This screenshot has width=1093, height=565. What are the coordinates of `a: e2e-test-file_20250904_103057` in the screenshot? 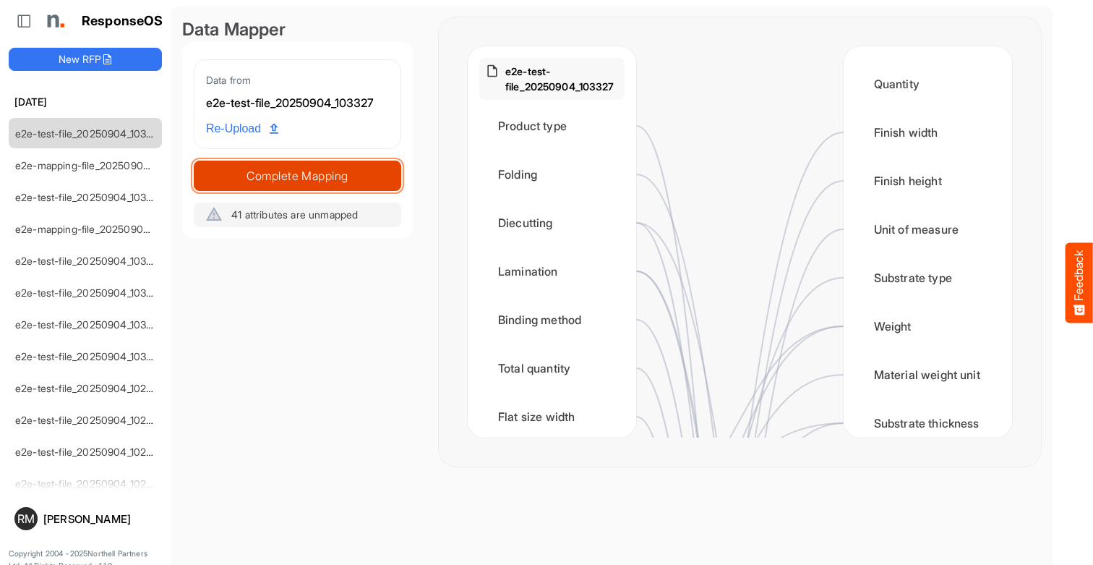 It's located at (90, 324).